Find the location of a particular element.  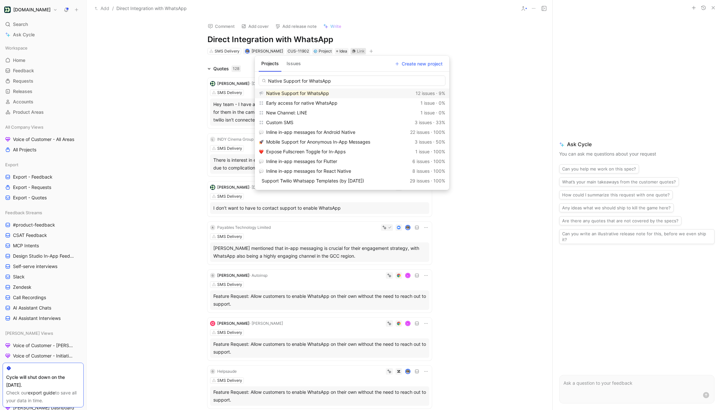

span: Inline in-app messages for Android Native is located at coordinates (310, 132).